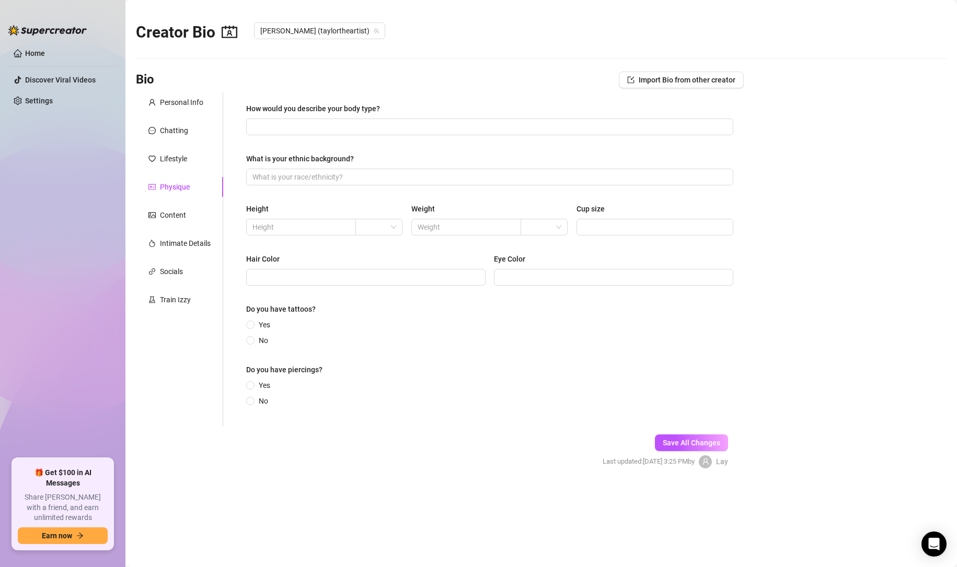  I want to click on span: 🎁 Get $100 in AI Messages, so click(63, 478).